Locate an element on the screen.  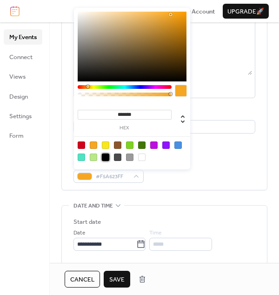
a: Views is located at coordinates (23, 76).